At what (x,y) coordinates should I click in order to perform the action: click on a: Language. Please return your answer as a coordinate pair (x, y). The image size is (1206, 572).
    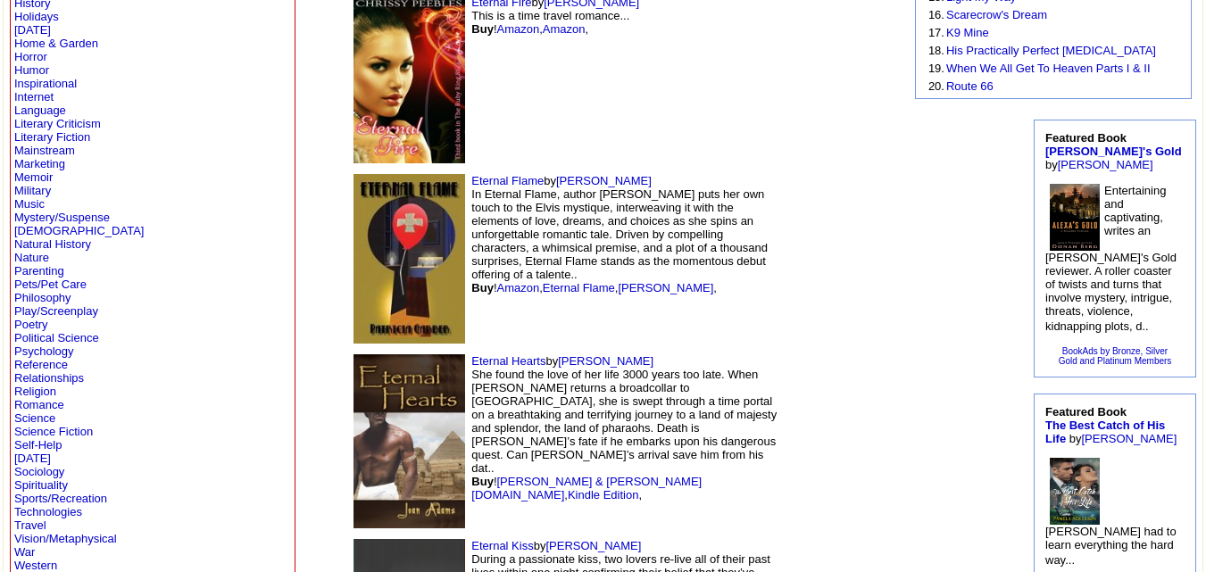
    Looking at the image, I should click on (40, 110).